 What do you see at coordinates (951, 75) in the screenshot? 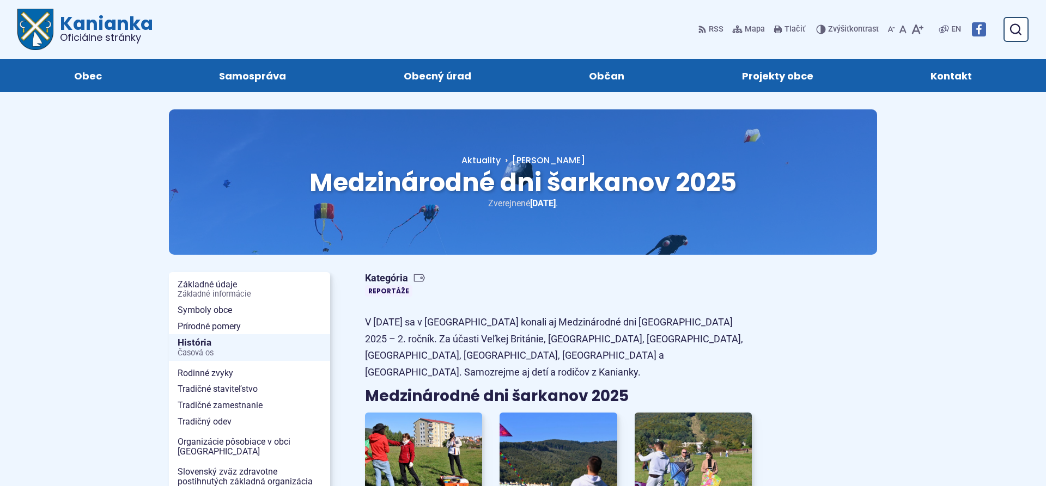
I see `a: Kontakt` at bounding box center [951, 75].